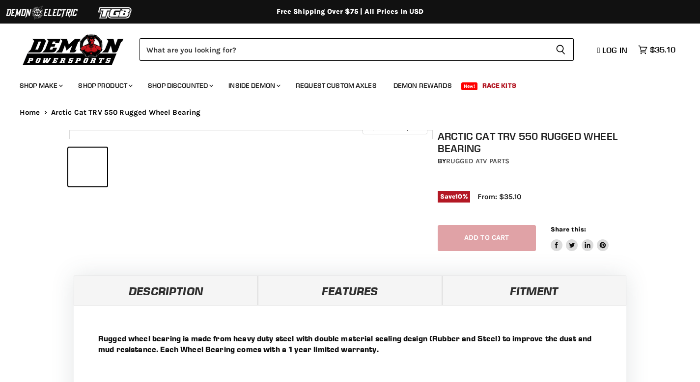 This screenshot has height=382, width=700. I want to click on a: $35.10, so click(656, 50).